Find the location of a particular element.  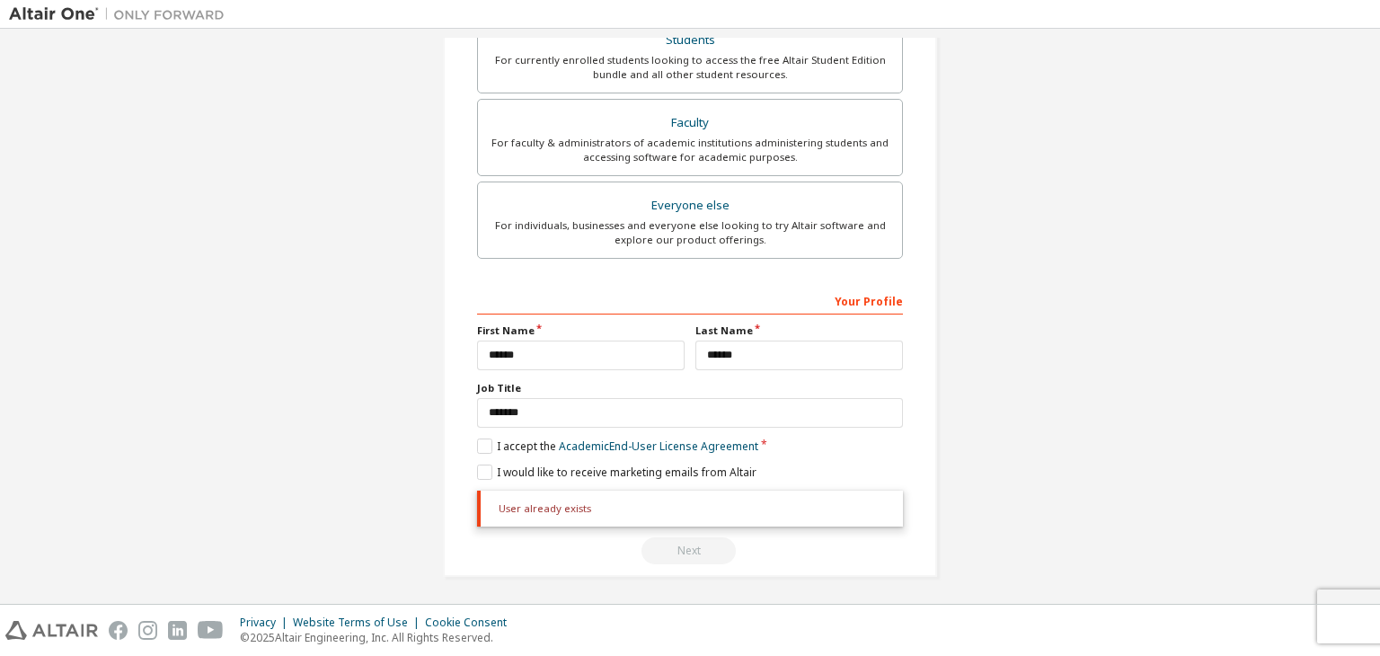

label: I would like to receive marketing emails from Altair is located at coordinates (616, 472).